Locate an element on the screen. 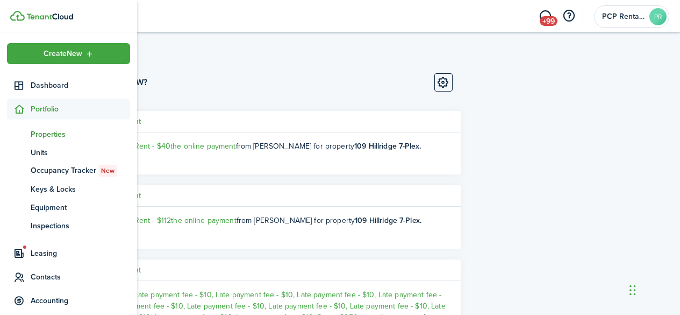 The height and width of the screenshot is (315, 680). span: Keys & Locks is located at coordinates (80, 189).